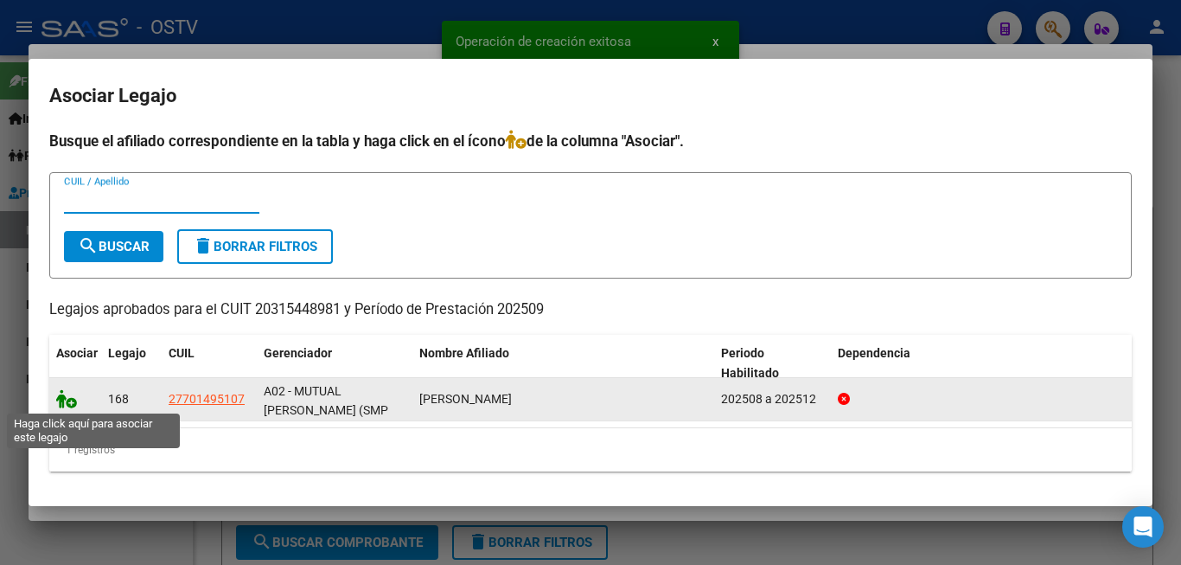 This screenshot has width=1181, height=565. I want to click on span: CUIL, so click(182, 353).